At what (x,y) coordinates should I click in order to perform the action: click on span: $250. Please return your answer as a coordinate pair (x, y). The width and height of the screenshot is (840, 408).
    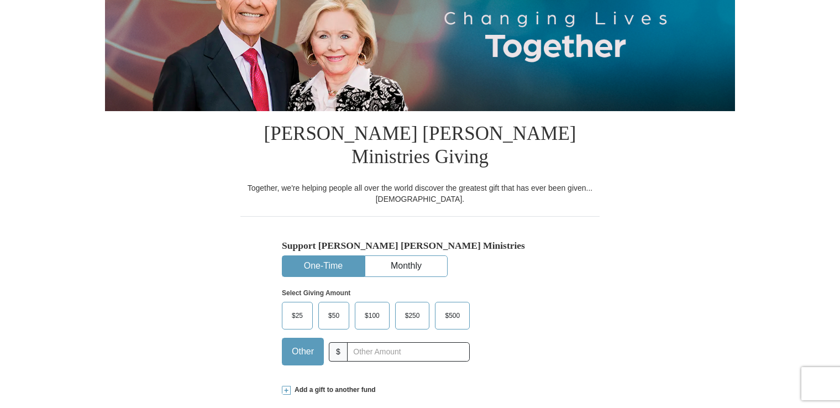
    Looking at the image, I should click on (412, 316).